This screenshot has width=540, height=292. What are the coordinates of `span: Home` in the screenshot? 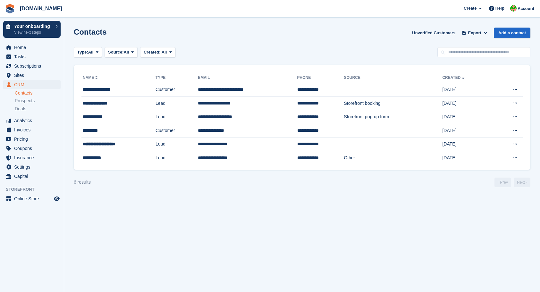 It's located at (33, 47).